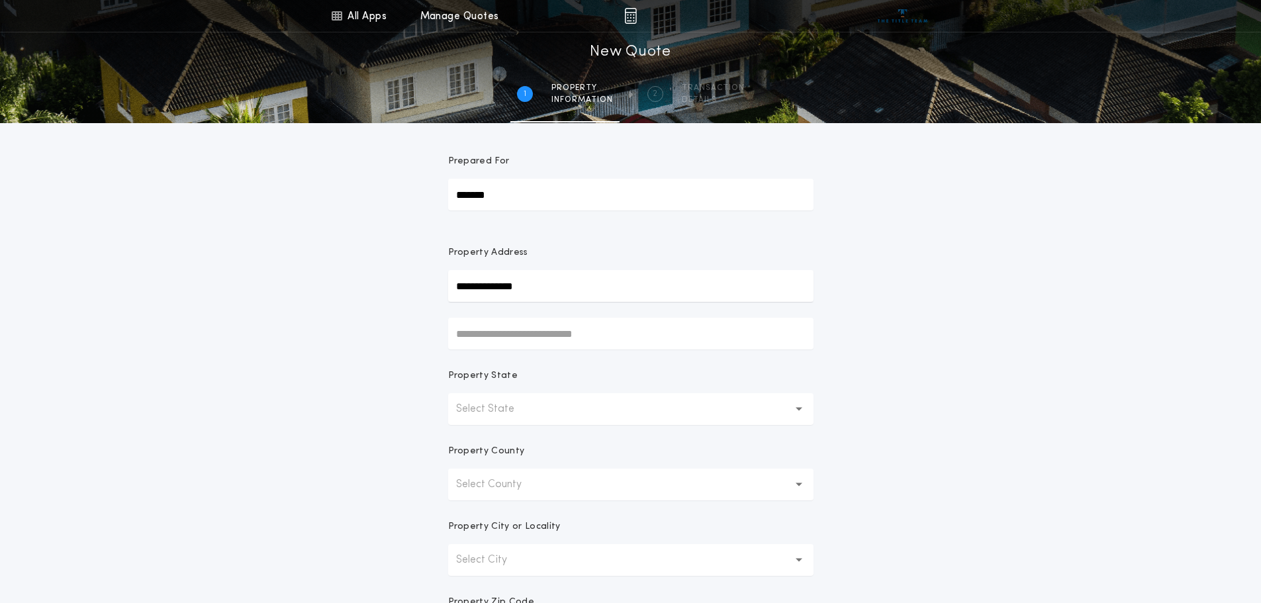 The height and width of the screenshot is (603, 1261). Describe the element at coordinates (631, 409) in the screenshot. I see `button: Select State` at that location.